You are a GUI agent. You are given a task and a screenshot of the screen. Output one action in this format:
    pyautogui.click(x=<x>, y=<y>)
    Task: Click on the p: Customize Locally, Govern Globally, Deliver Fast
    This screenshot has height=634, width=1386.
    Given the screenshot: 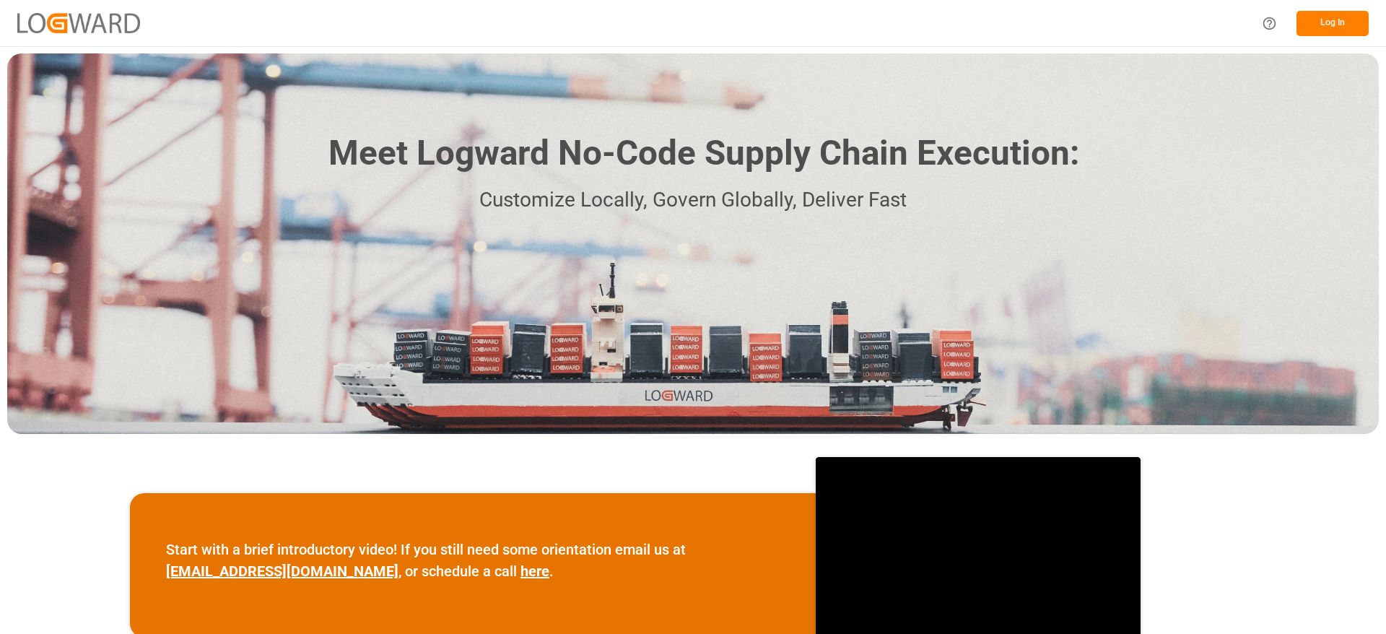 What is the action you would take?
    pyautogui.click(x=693, y=200)
    